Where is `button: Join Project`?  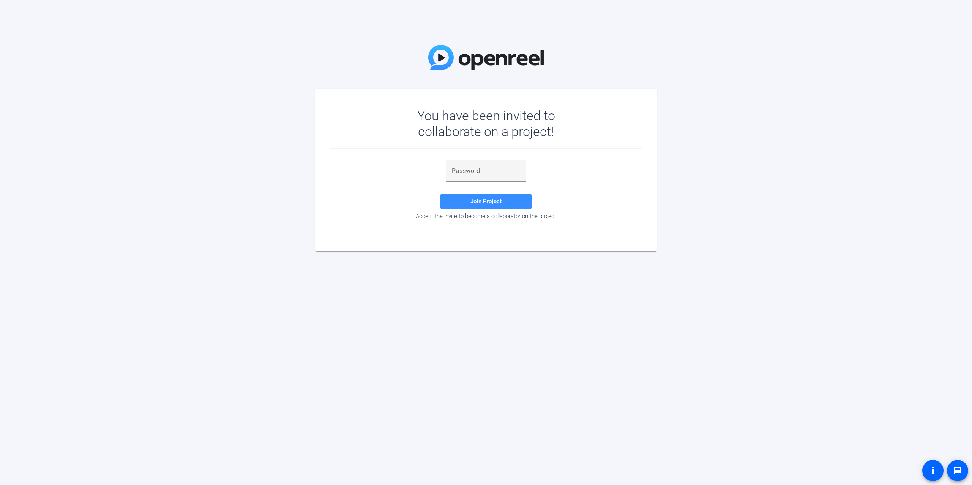
button: Join Project is located at coordinates (486, 202).